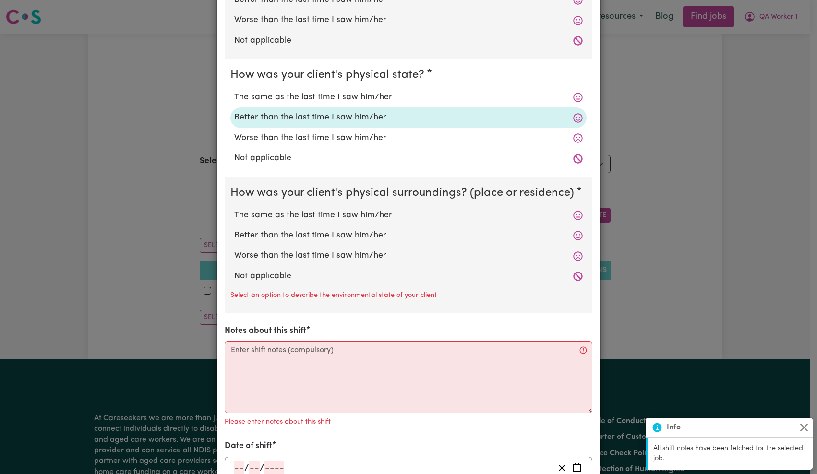 This screenshot has width=817, height=474. What do you see at coordinates (334, 296) in the screenshot?
I see `p: Select an option to describe the environmental state of your client` at bounding box center [334, 296].